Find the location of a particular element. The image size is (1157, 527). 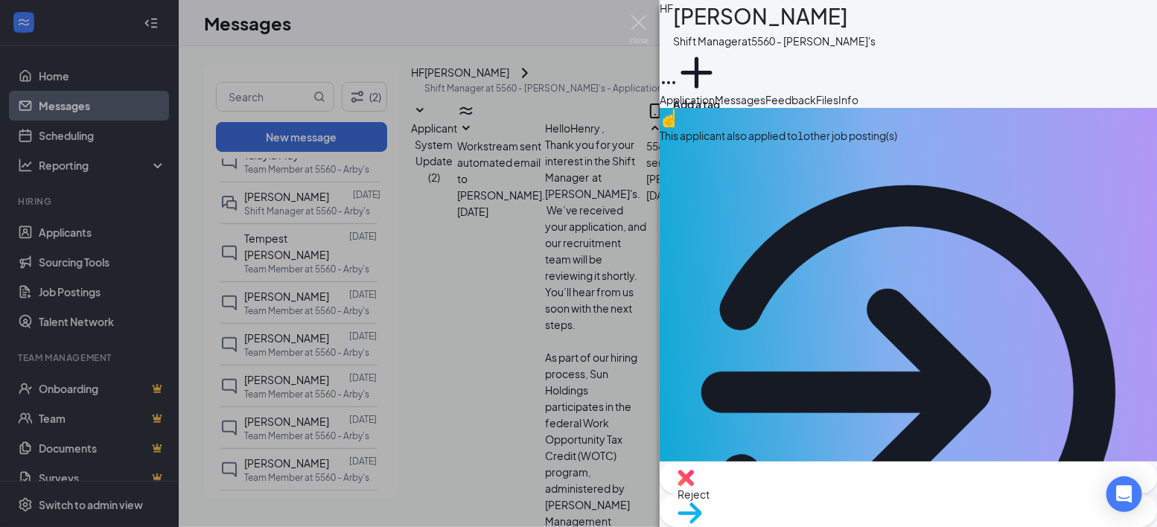

div: This applicant also applied to 1 other job posting(s) is located at coordinates (908, 135).